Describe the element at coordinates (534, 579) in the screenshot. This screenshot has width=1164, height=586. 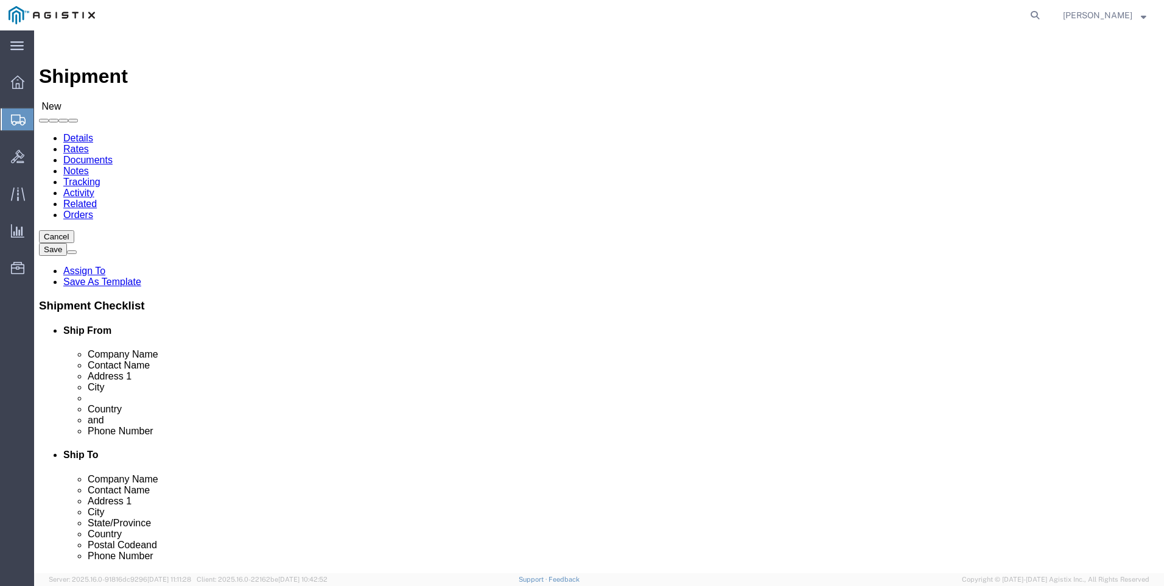
I see `a: Support` at that location.